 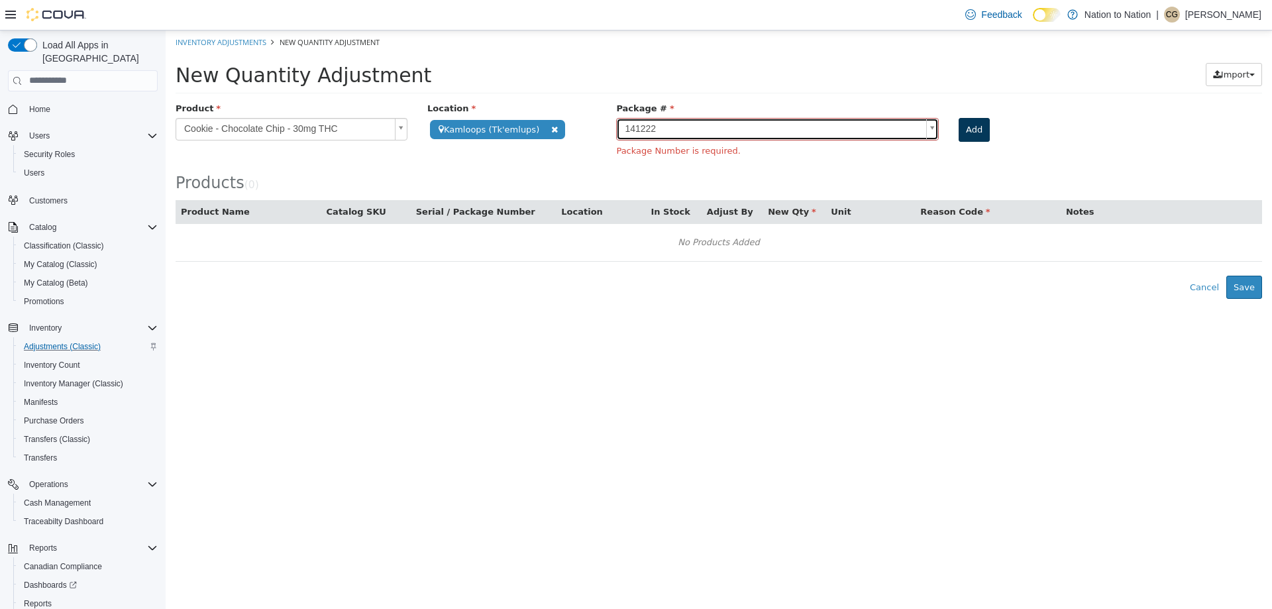 I want to click on a: Canadian Compliance, so click(x=63, y=566).